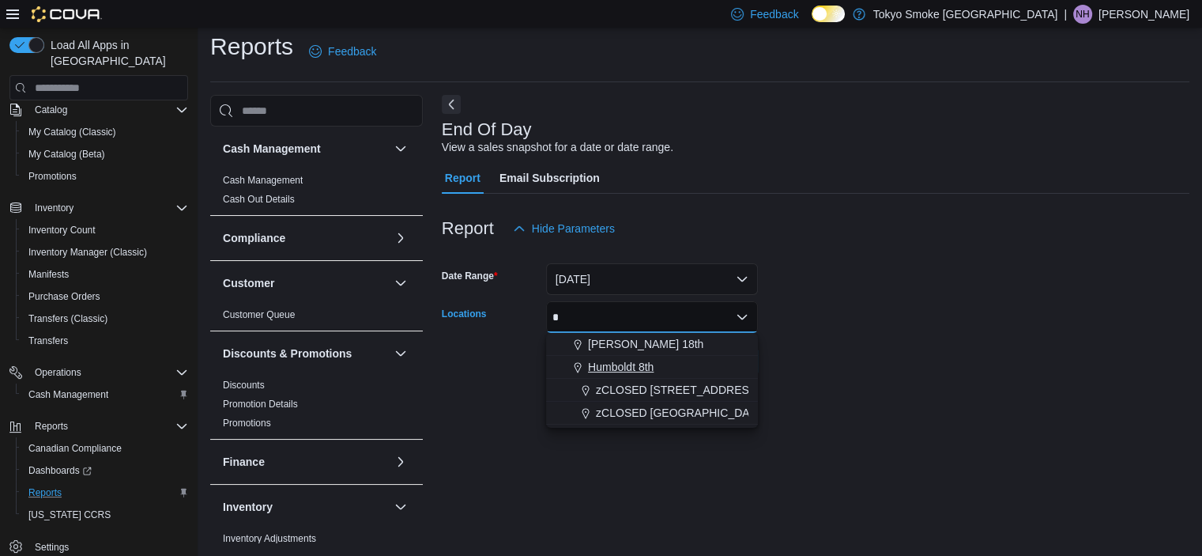  I want to click on h3: End Of Day, so click(487, 130).